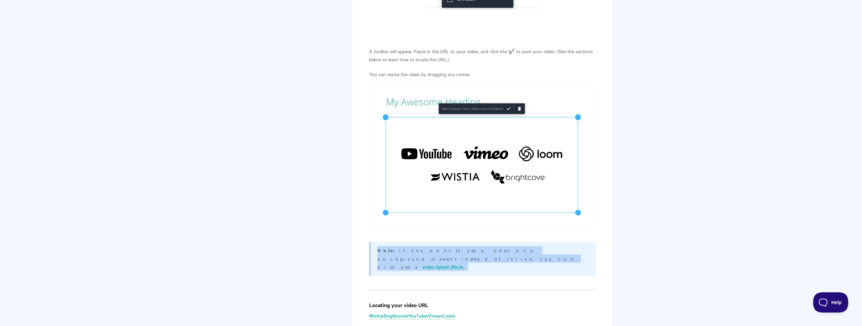 This screenshot has width=862, height=326. What do you see at coordinates (375, 316) in the screenshot?
I see `a: Wistia` at bounding box center [375, 316].